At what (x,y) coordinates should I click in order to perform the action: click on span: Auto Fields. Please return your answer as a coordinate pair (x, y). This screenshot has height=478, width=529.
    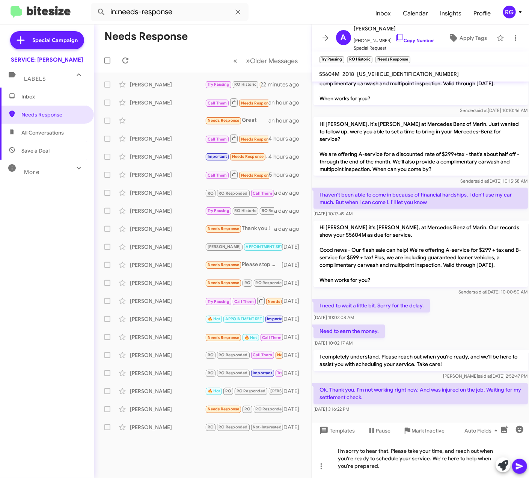
    Looking at the image, I should click on (482, 430).